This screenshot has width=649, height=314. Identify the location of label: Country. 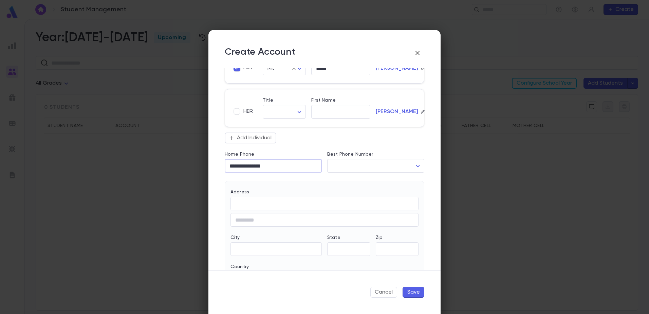
(240, 267).